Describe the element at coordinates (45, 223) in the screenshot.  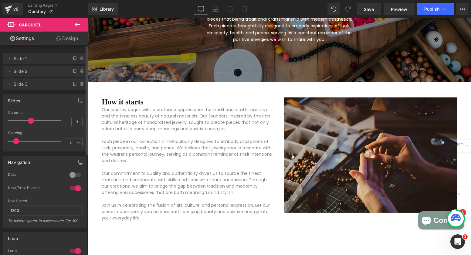
I see `div: Transition speed. in miliseconds. Eg: 300` at that location.